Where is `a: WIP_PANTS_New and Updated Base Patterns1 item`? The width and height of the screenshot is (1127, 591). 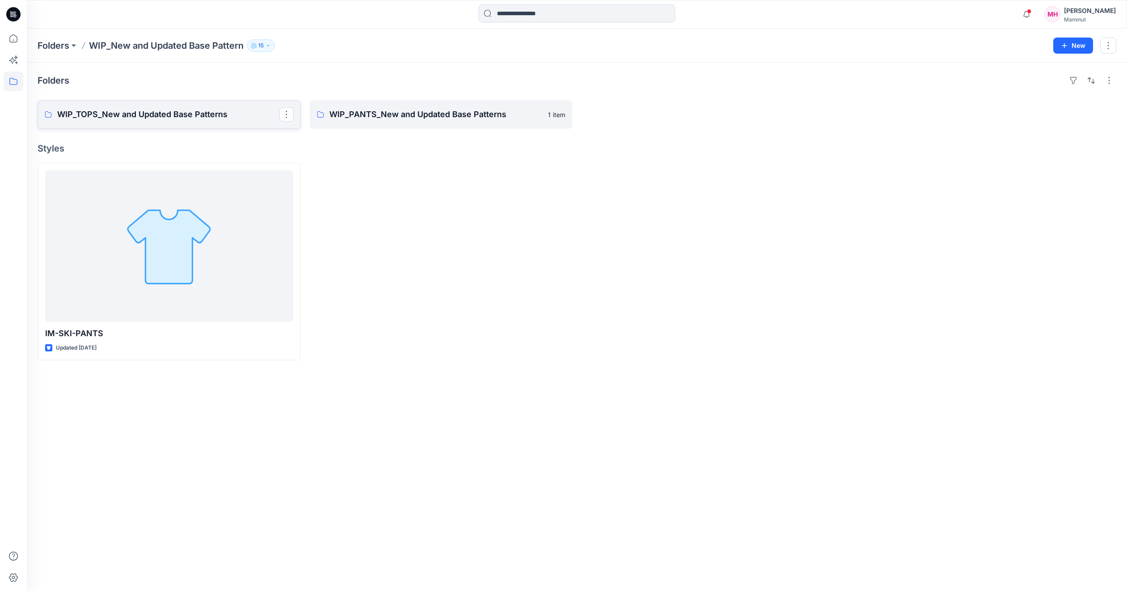
a: WIP_PANTS_New and Updated Base Patterns1 item is located at coordinates (441, 114).